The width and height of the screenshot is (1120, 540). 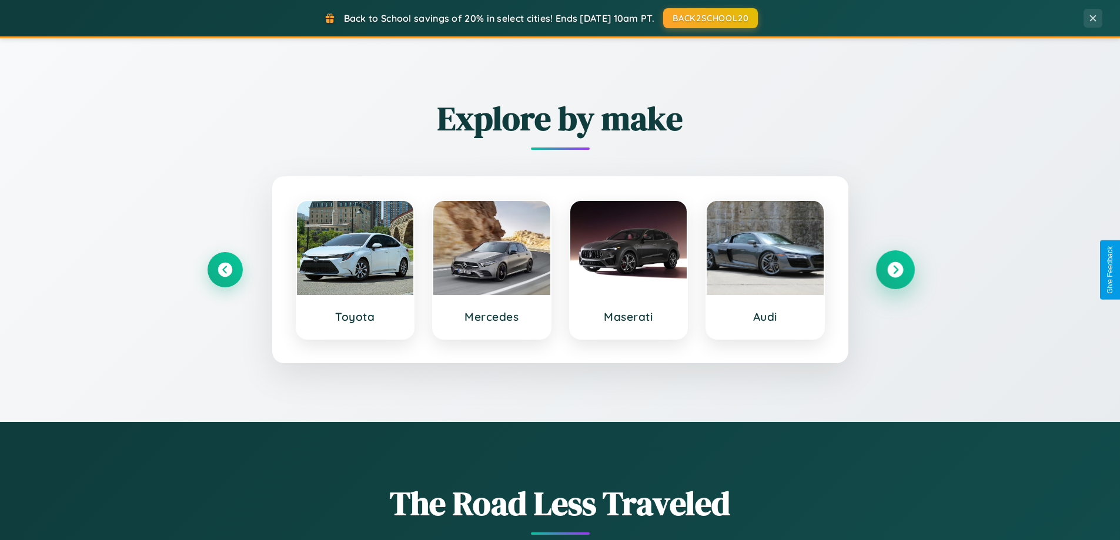 What do you see at coordinates (355, 317) in the screenshot?
I see `h3: Toyota` at bounding box center [355, 317].